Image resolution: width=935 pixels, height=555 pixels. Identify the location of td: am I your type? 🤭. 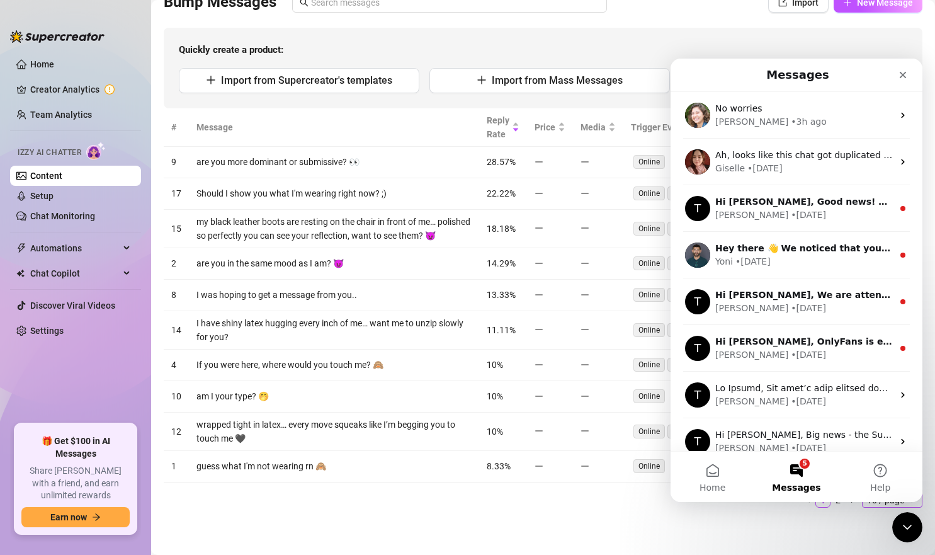
(334, 397).